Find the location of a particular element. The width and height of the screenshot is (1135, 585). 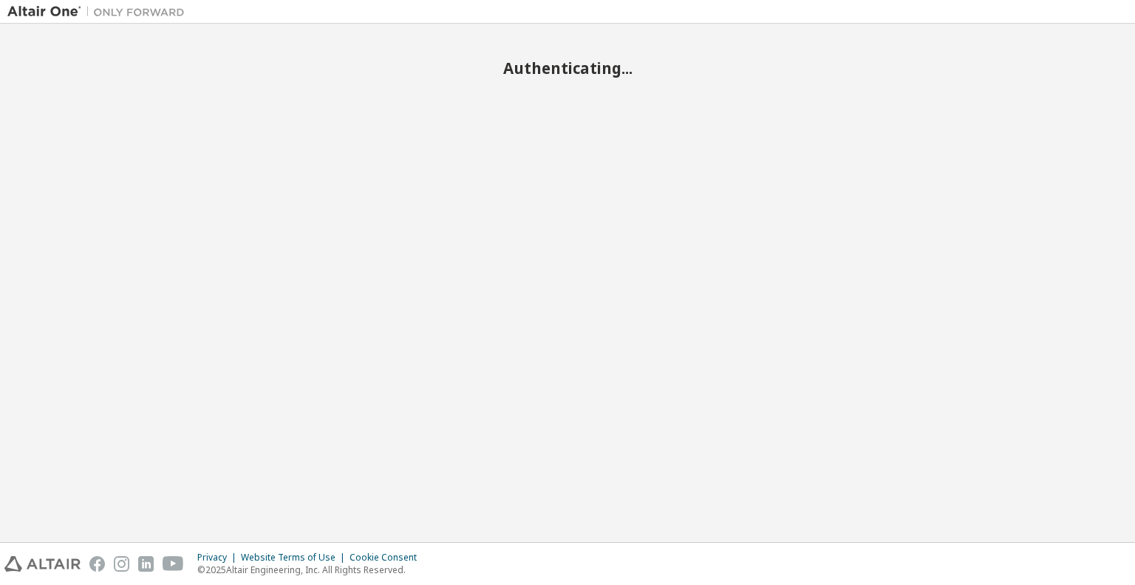

p: © 2025 Altair Engineering, Inc. All Rights Reserved. is located at coordinates (311, 569).